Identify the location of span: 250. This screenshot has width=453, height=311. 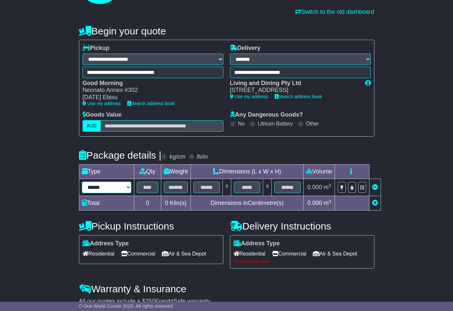
(150, 301).